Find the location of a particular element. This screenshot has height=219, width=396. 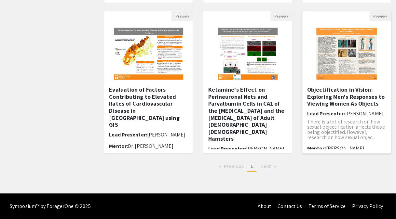

a: Terms of Service is located at coordinates (327, 206).